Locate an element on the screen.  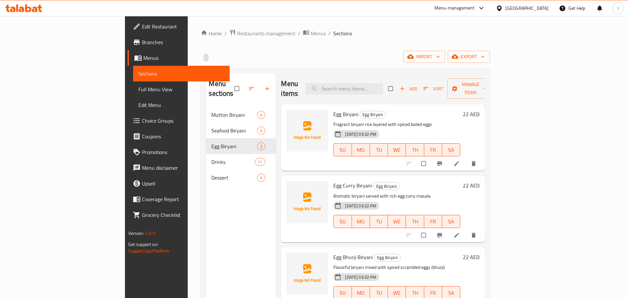
span: Select section is located at coordinates (391, 89).